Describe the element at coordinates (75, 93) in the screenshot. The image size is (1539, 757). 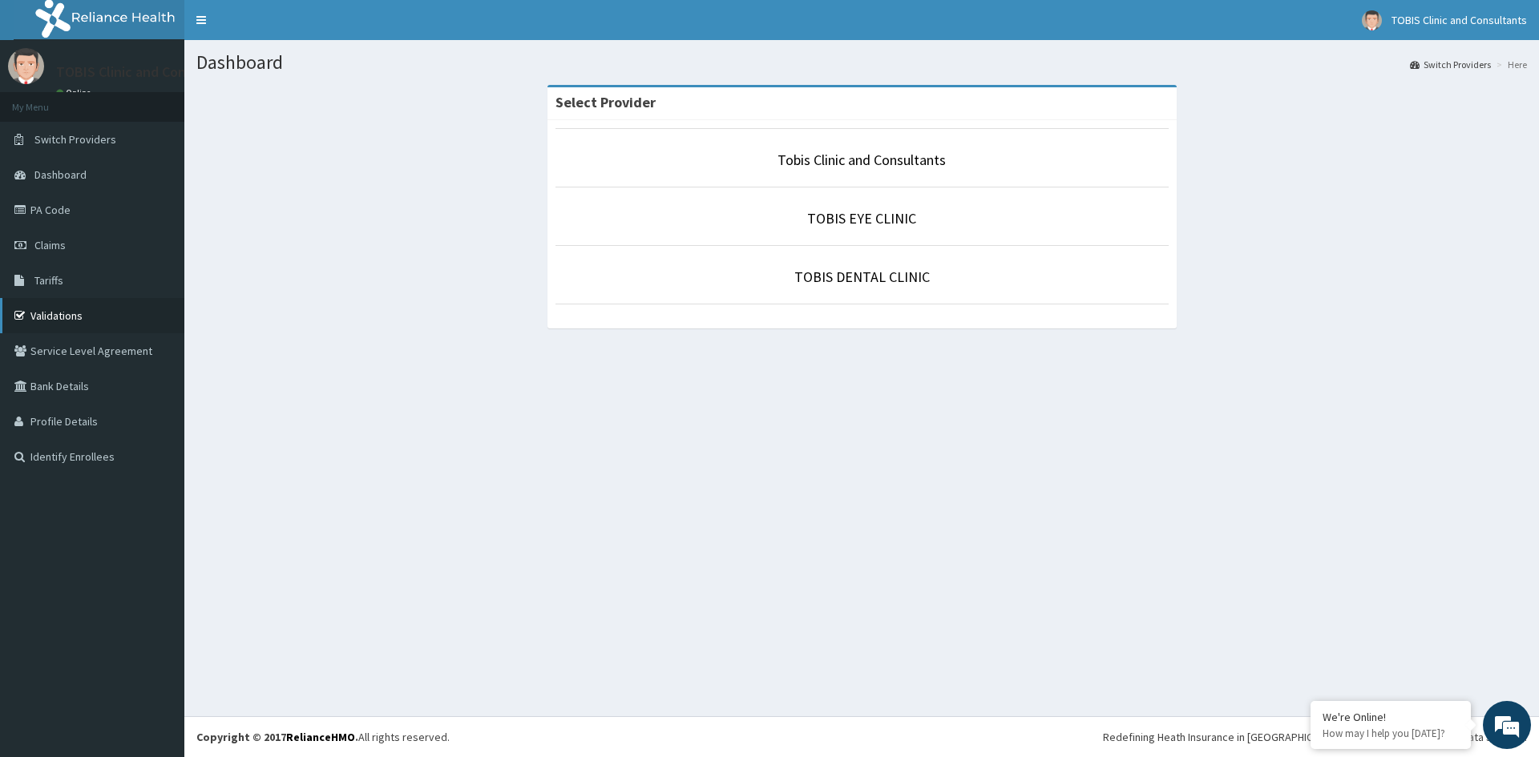
I see `a: Online` at that location.